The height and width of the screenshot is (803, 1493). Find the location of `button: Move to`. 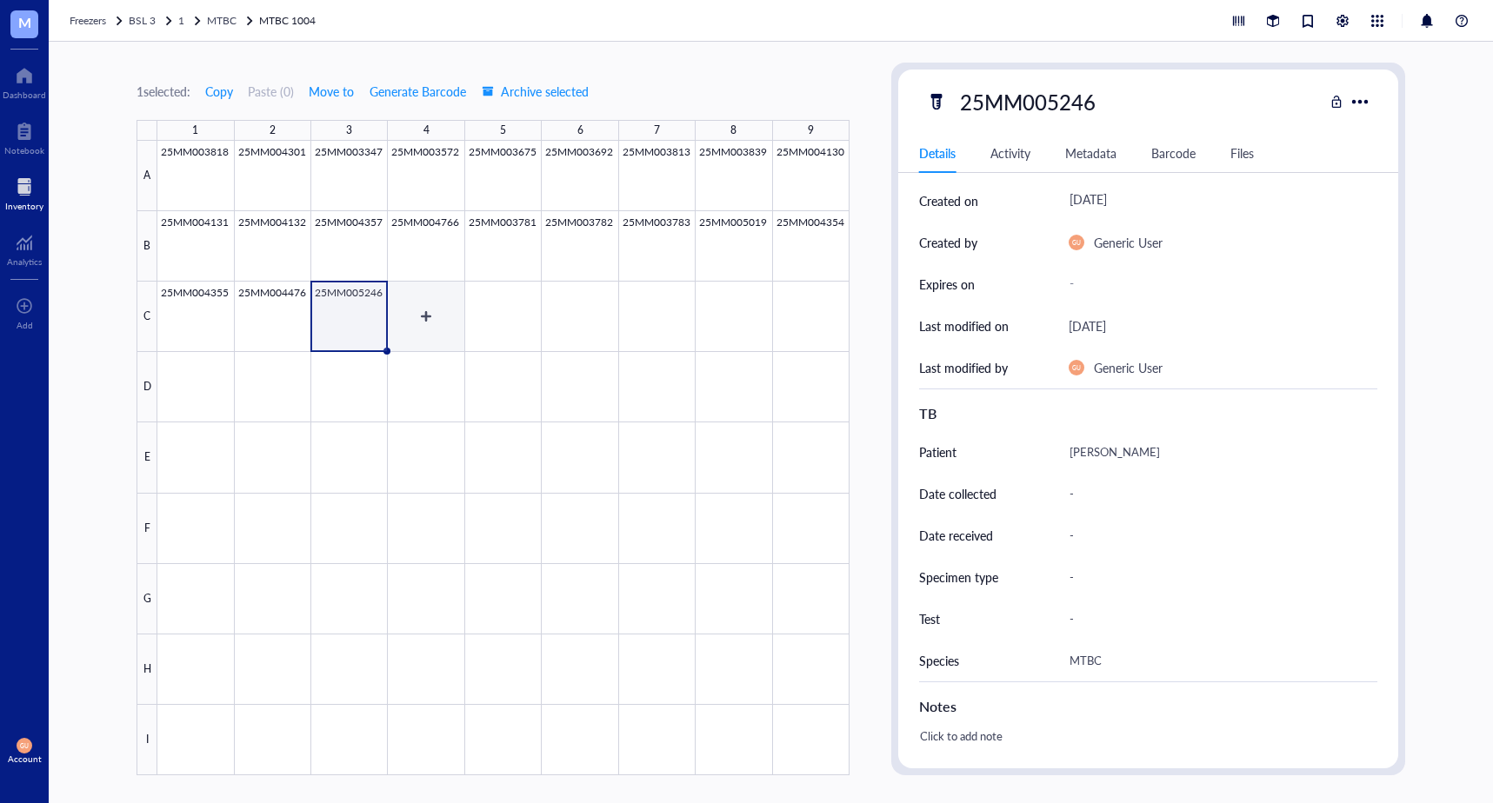

button: Move to is located at coordinates (331, 91).